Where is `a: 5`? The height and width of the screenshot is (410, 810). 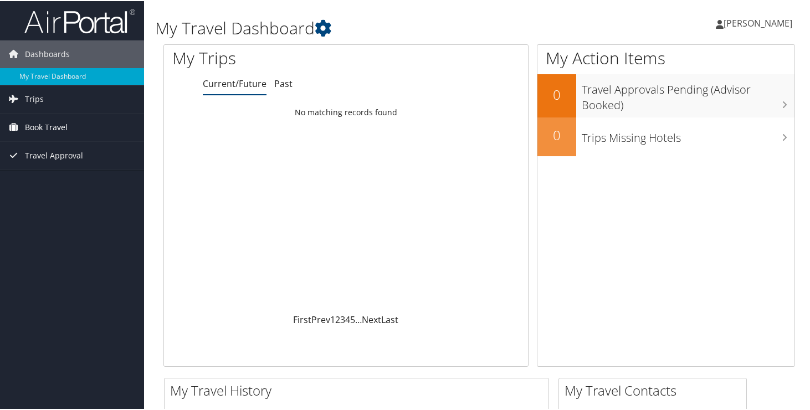
a: 5 is located at coordinates (353, 319).